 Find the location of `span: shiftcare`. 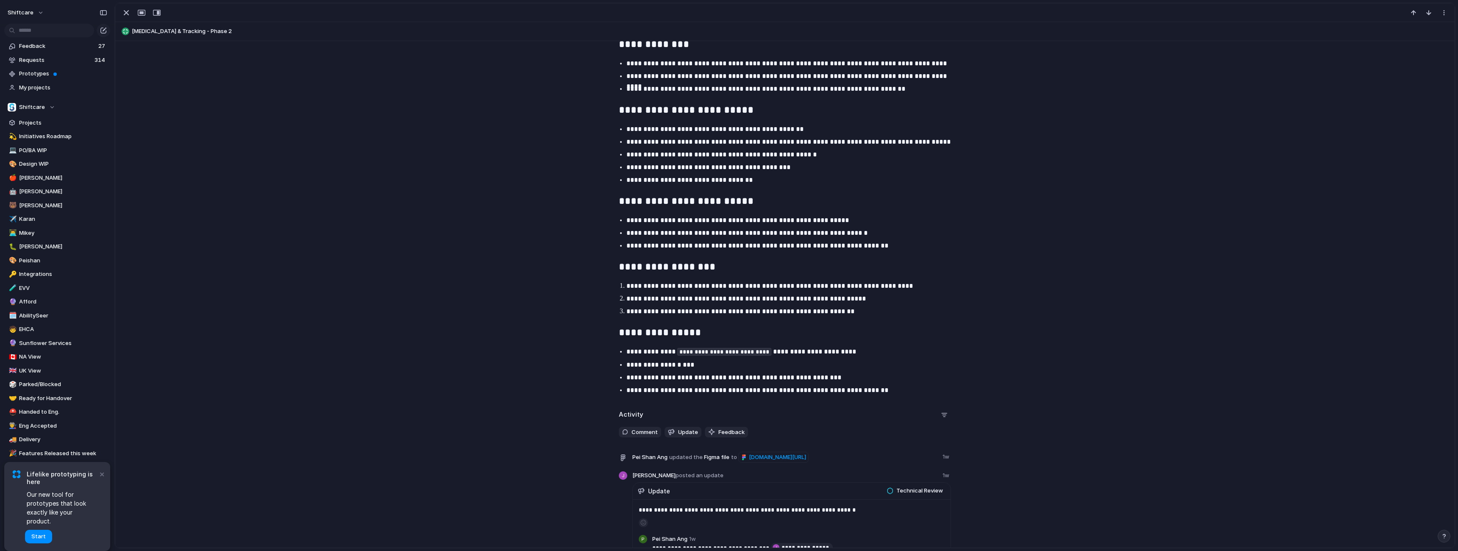

span: shiftcare is located at coordinates (20, 13).